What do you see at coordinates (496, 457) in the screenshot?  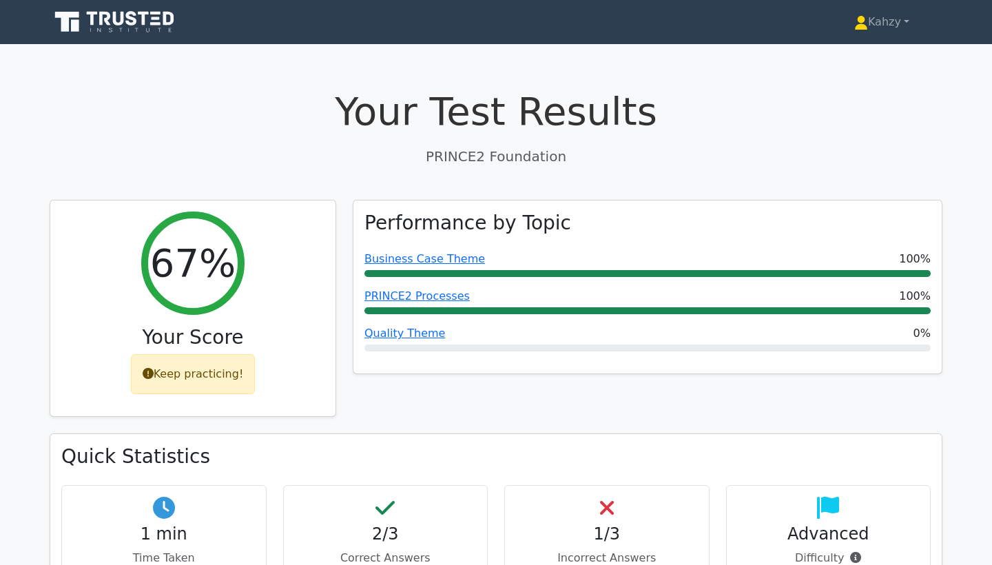 I see `h3: Quick Statistics` at bounding box center [496, 457].